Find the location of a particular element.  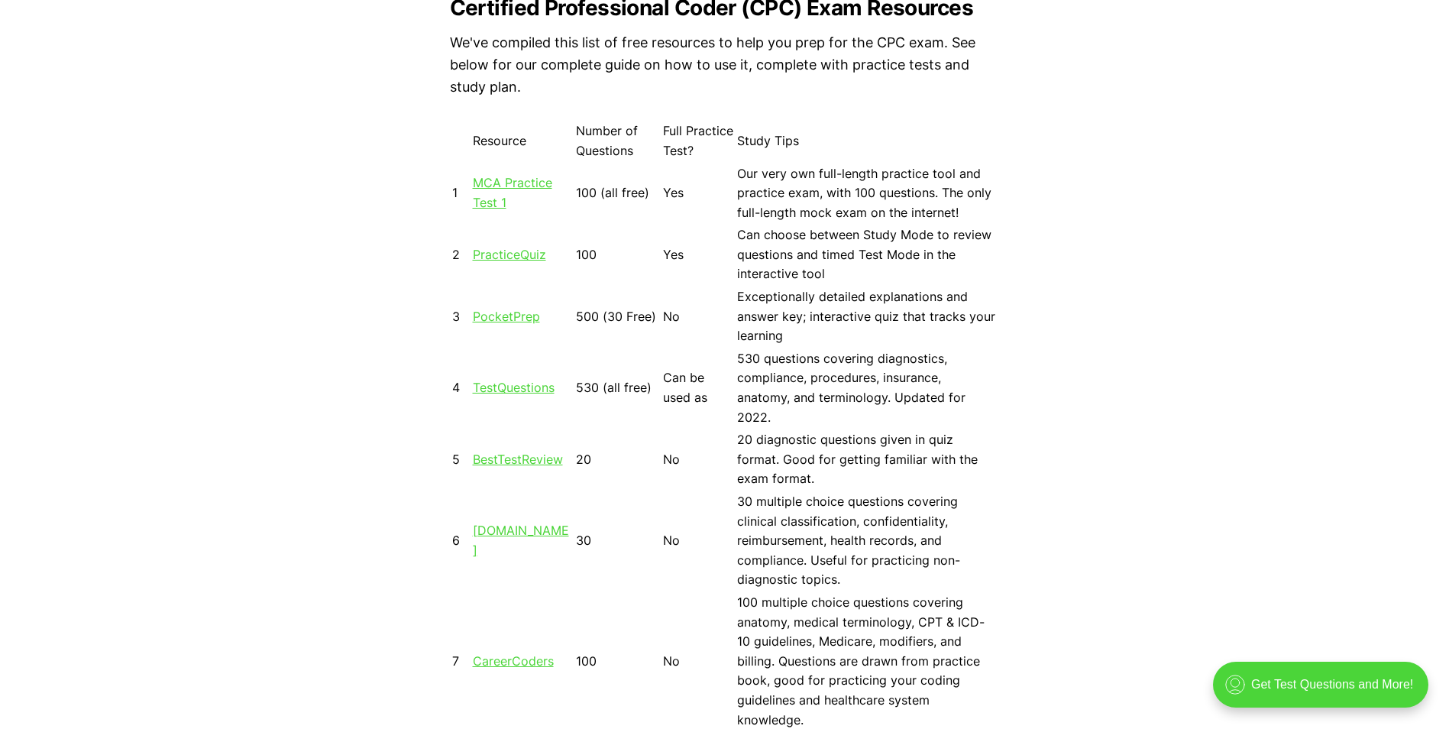

td: 30 multiple choice questions covering clinical classification, confidentiality, reimbursement, he... is located at coordinates (867, 541).